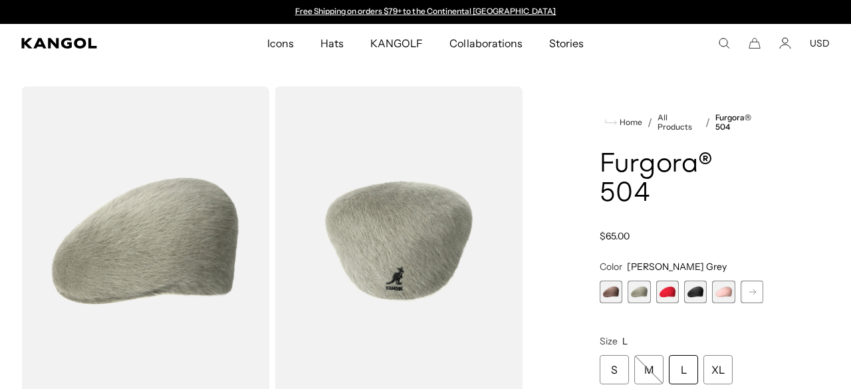 The height and width of the screenshot is (389, 851). I want to click on a: Collaborations, so click(485, 43).